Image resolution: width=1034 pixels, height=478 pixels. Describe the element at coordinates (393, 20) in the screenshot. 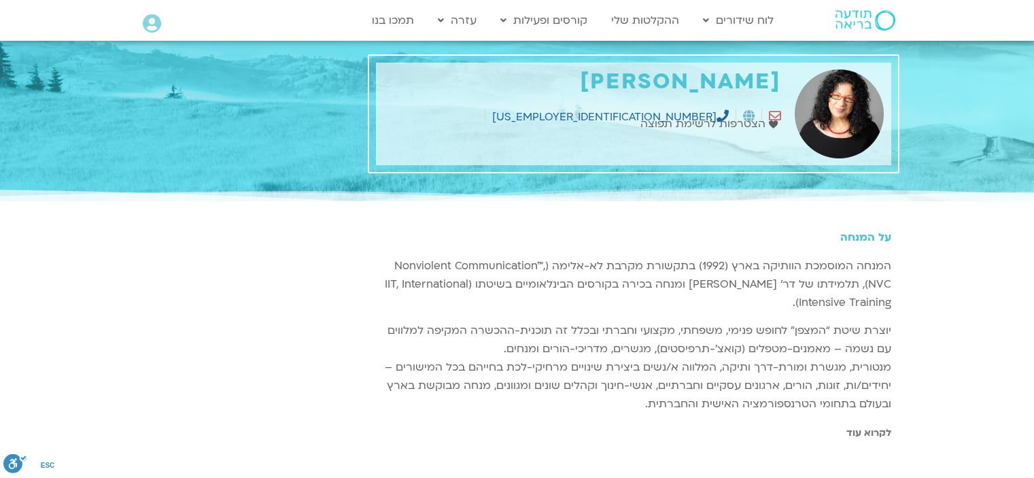

I see `a: תמכו בנו` at that location.